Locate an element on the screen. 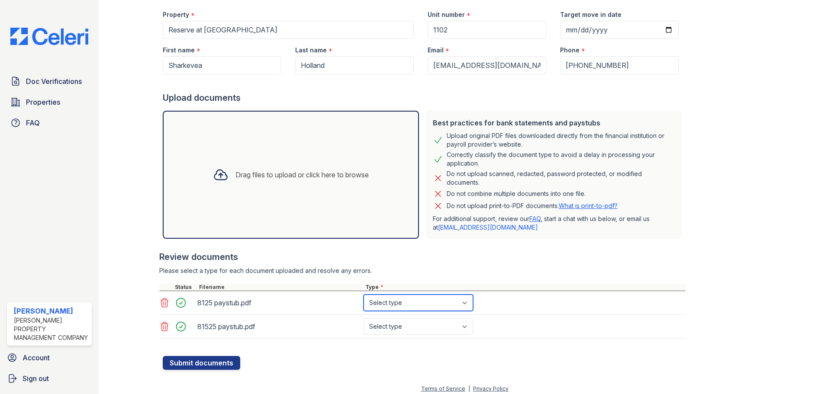 The width and height of the screenshot is (831, 394). a: Terms of Service is located at coordinates (443, 388).